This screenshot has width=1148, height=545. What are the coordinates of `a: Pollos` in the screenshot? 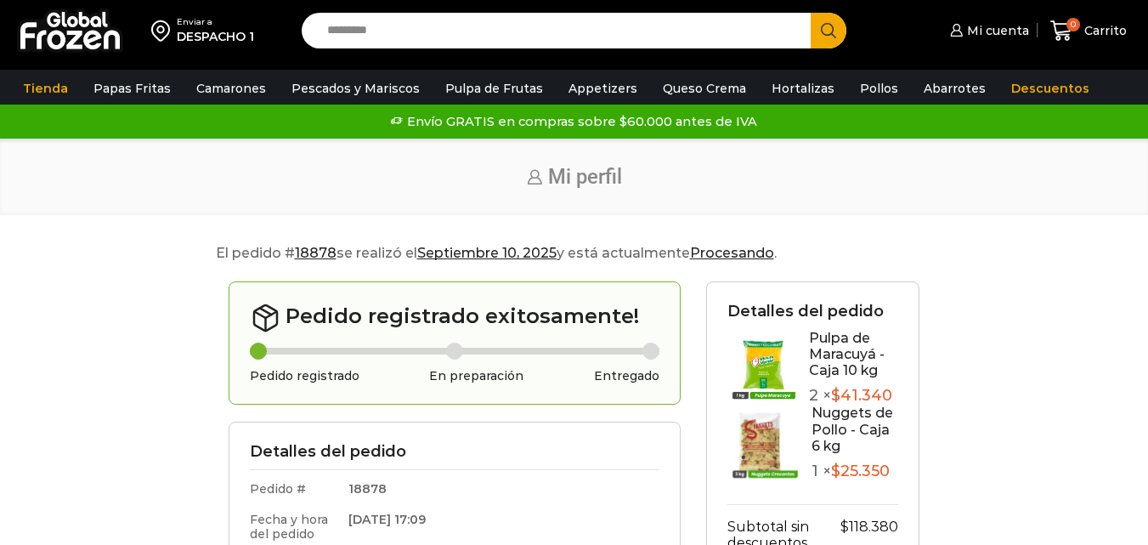 It's located at (878, 88).